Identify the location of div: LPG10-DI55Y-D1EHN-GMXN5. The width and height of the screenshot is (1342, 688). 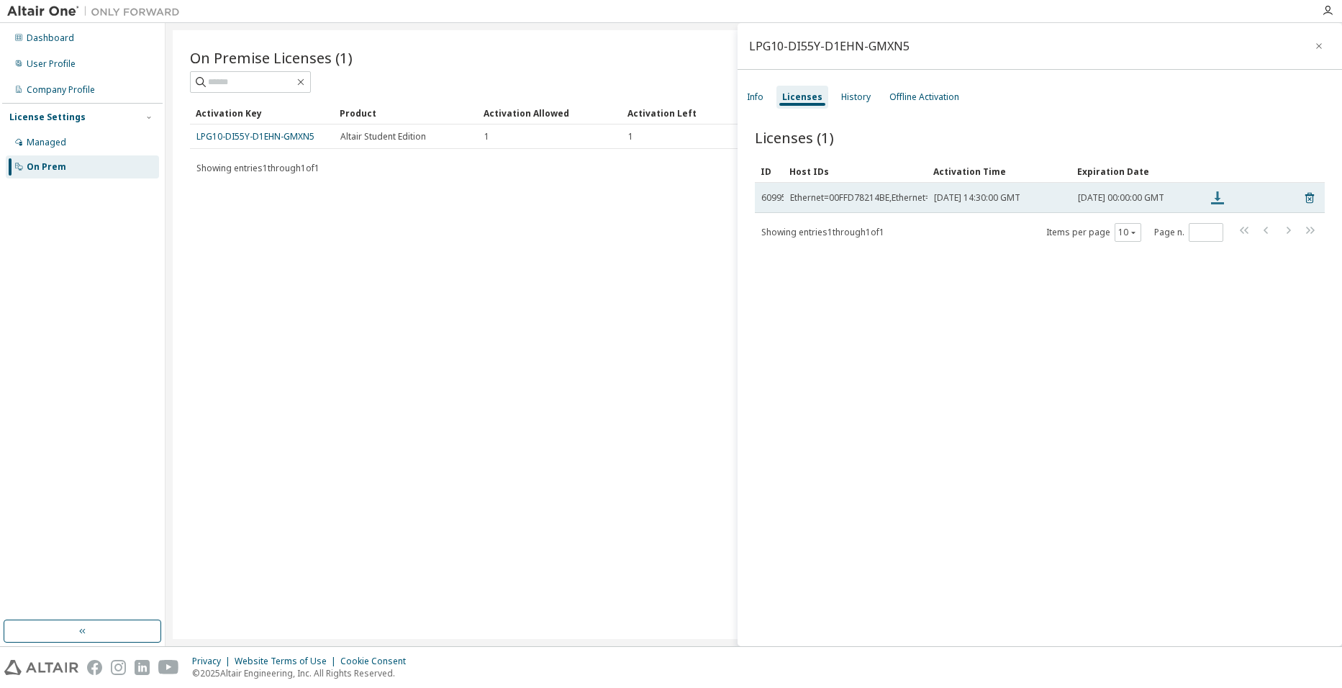
(829, 46).